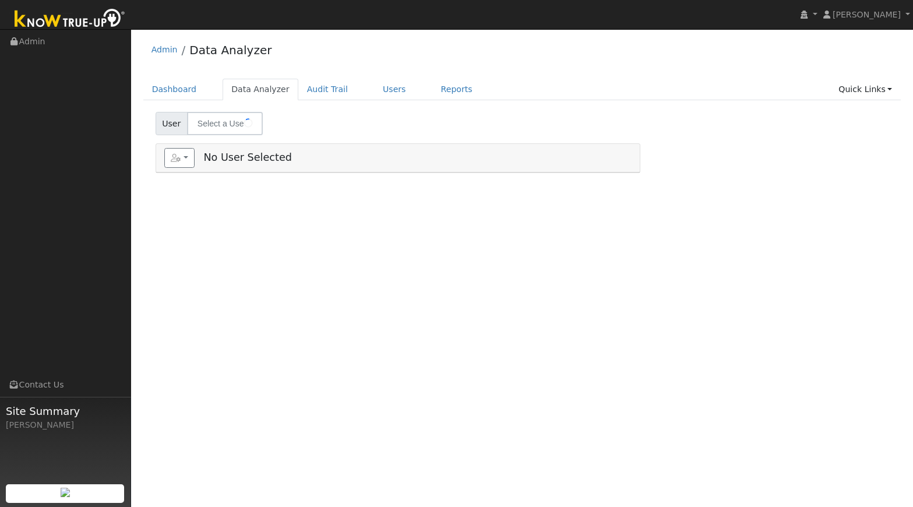 This screenshot has width=913, height=507. What do you see at coordinates (394, 89) in the screenshot?
I see `a: Users` at bounding box center [394, 89].